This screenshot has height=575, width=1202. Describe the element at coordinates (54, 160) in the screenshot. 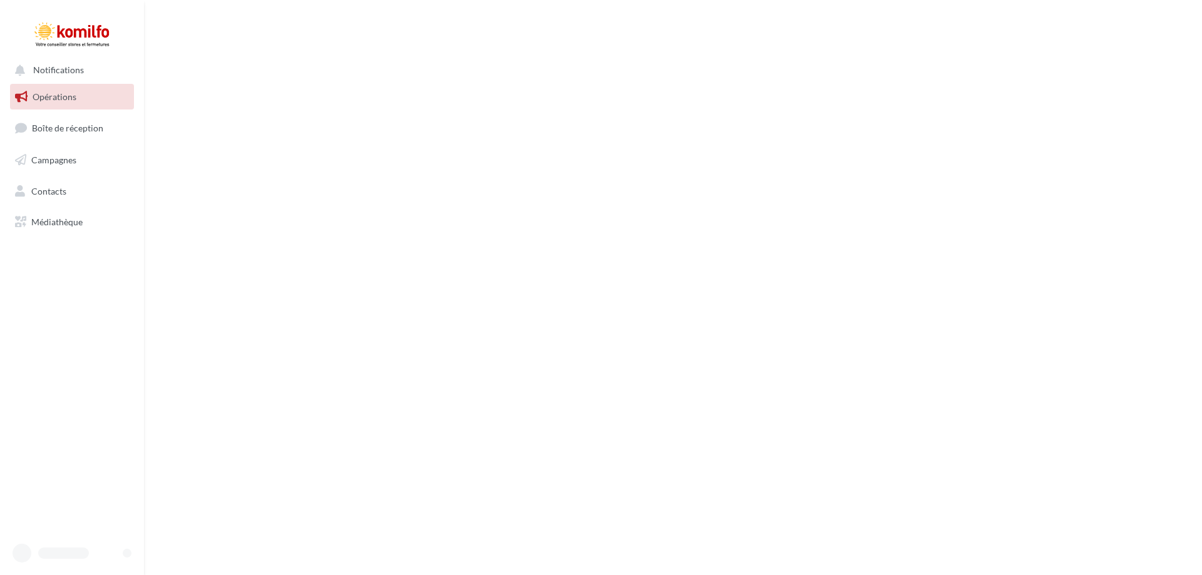

I see `span: Campagnes` at that location.